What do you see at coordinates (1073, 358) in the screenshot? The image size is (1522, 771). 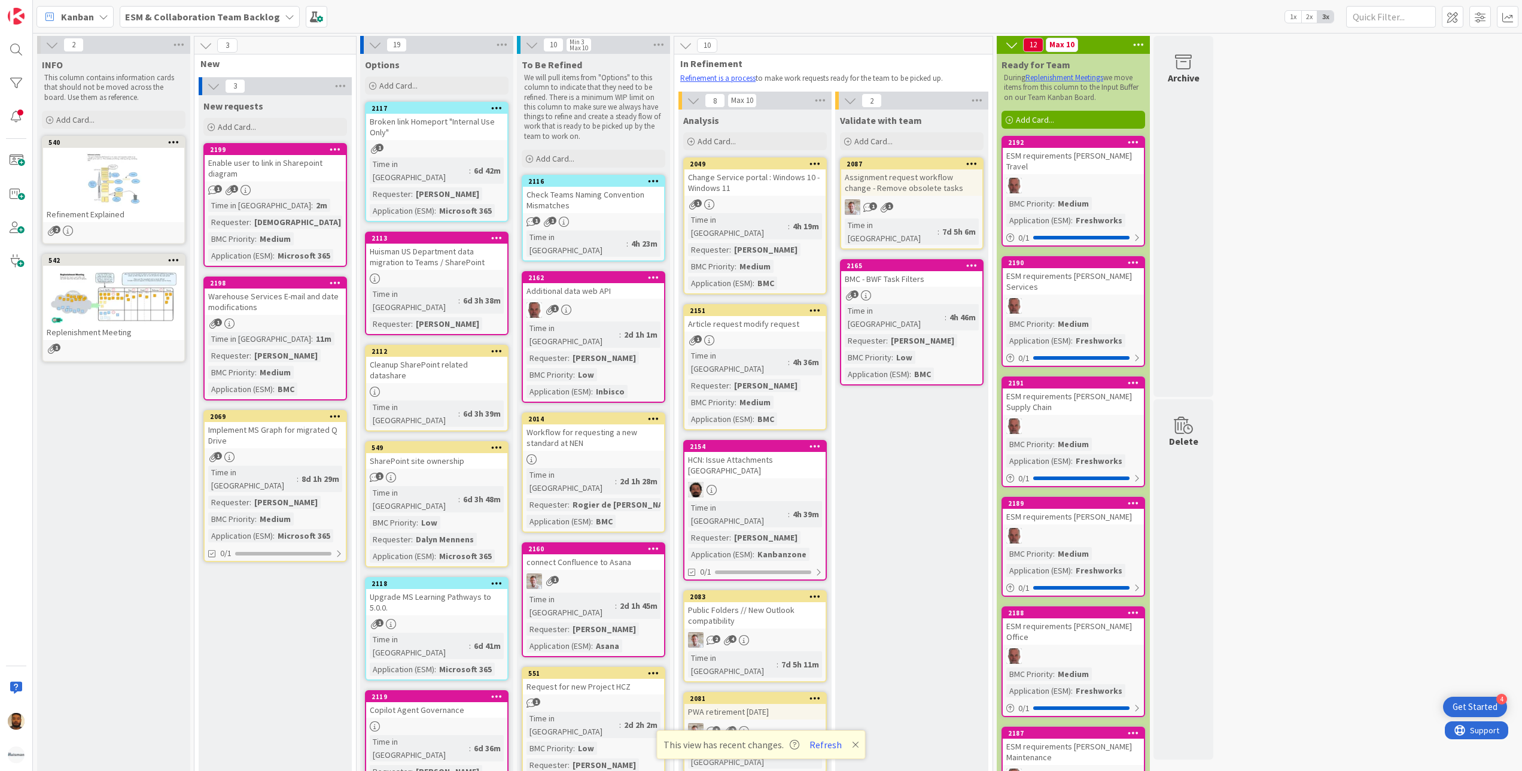 I see `div: 0/1` at bounding box center [1073, 358].